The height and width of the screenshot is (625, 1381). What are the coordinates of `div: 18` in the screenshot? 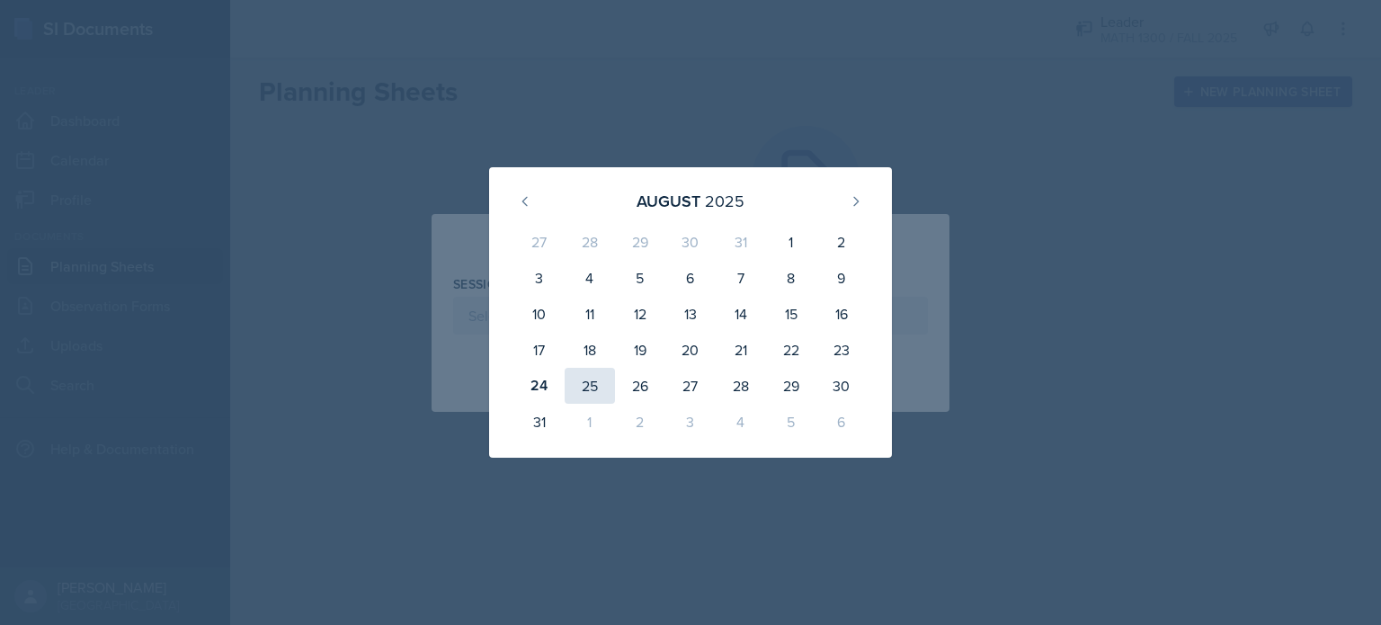 It's located at (590, 350).